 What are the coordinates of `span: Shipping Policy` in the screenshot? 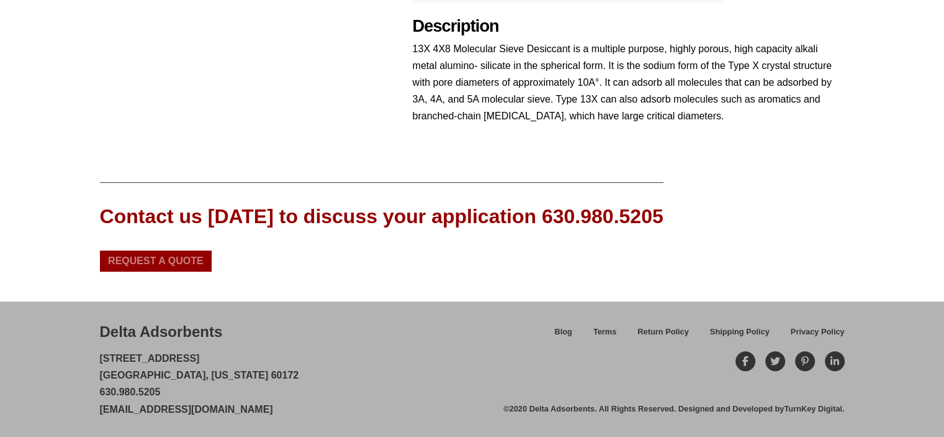 It's located at (740, 332).